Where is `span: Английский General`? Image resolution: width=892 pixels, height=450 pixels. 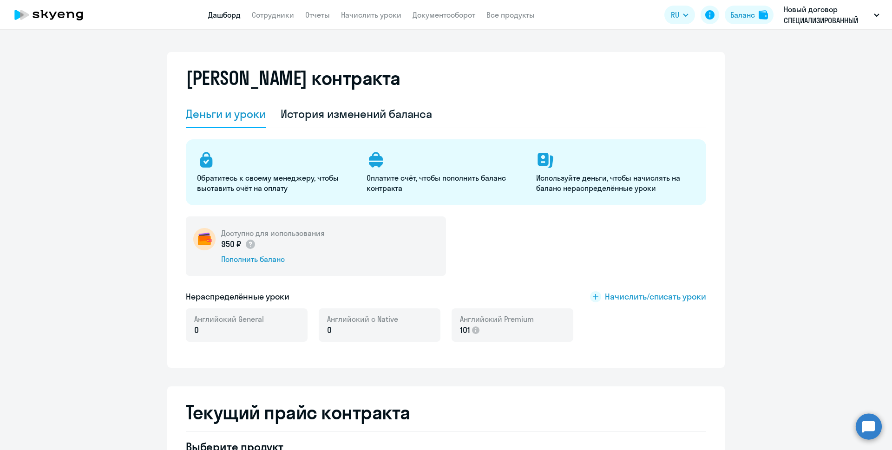 span: Английский General is located at coordinates (229, 319).